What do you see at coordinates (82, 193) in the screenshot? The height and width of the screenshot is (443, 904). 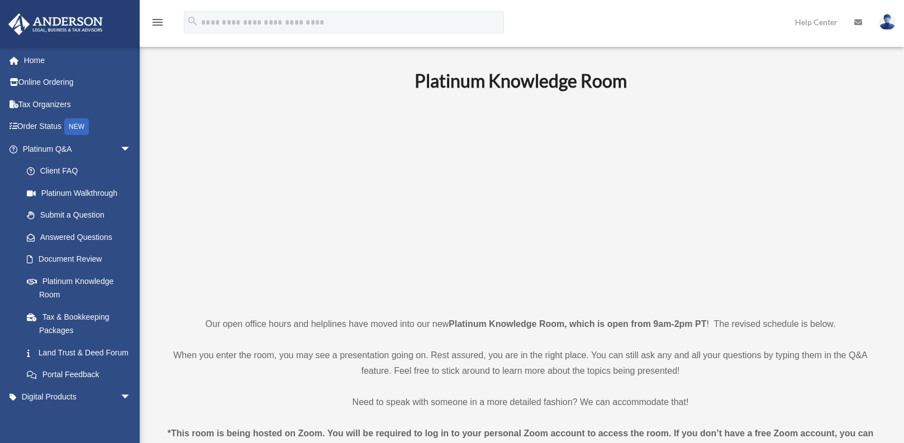 I see `a: Platinum Walkthrough` at bounding box center [82, 193].